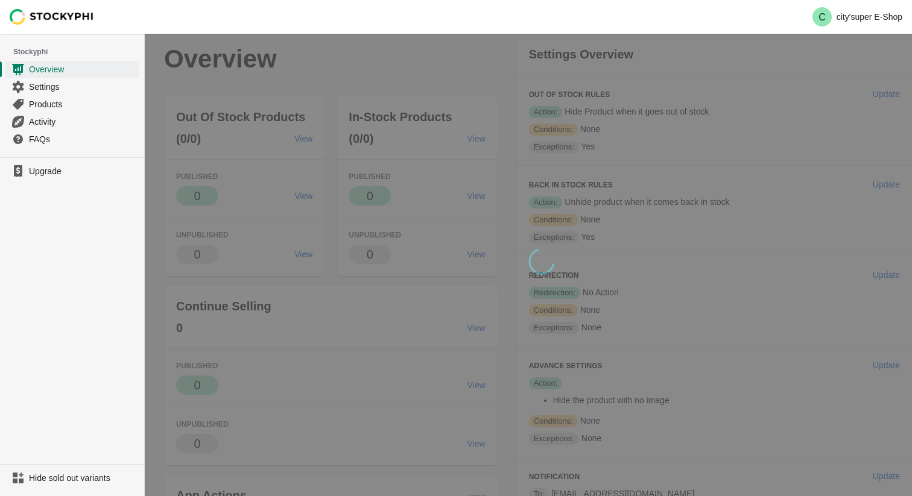  I want to click on span: Upgrade, so click(83, 171).